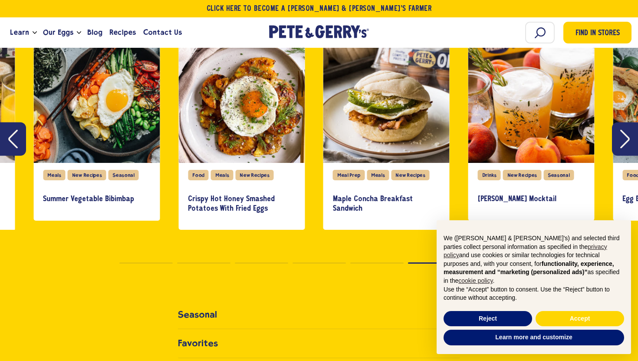 The image size is (638, 361). What do you see at coordinates (20, 32) in the screenshot?
I see `span: Learn` at bounding box center [20, 32].